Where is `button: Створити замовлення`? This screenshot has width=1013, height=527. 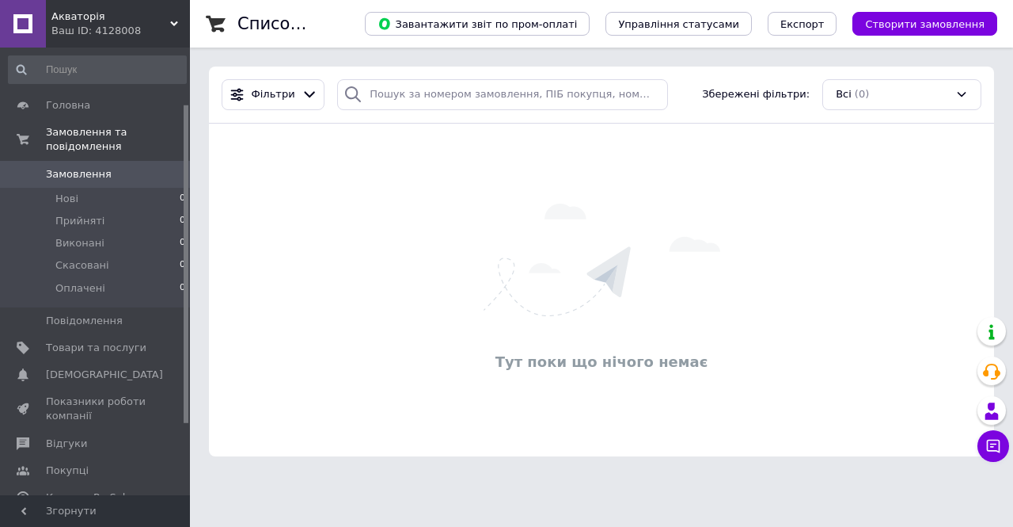
button: Створити замовлення is located at coordinates (925, 24).